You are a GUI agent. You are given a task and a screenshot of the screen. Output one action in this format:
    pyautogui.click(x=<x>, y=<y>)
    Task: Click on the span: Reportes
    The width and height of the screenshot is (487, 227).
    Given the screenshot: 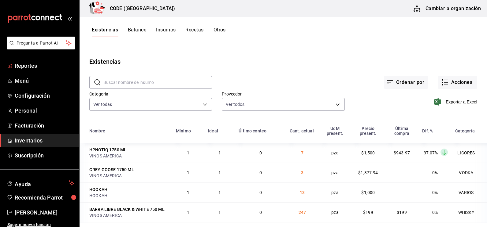 What is the action you would take?
    pyautogui.click(x=44, y=66)
    